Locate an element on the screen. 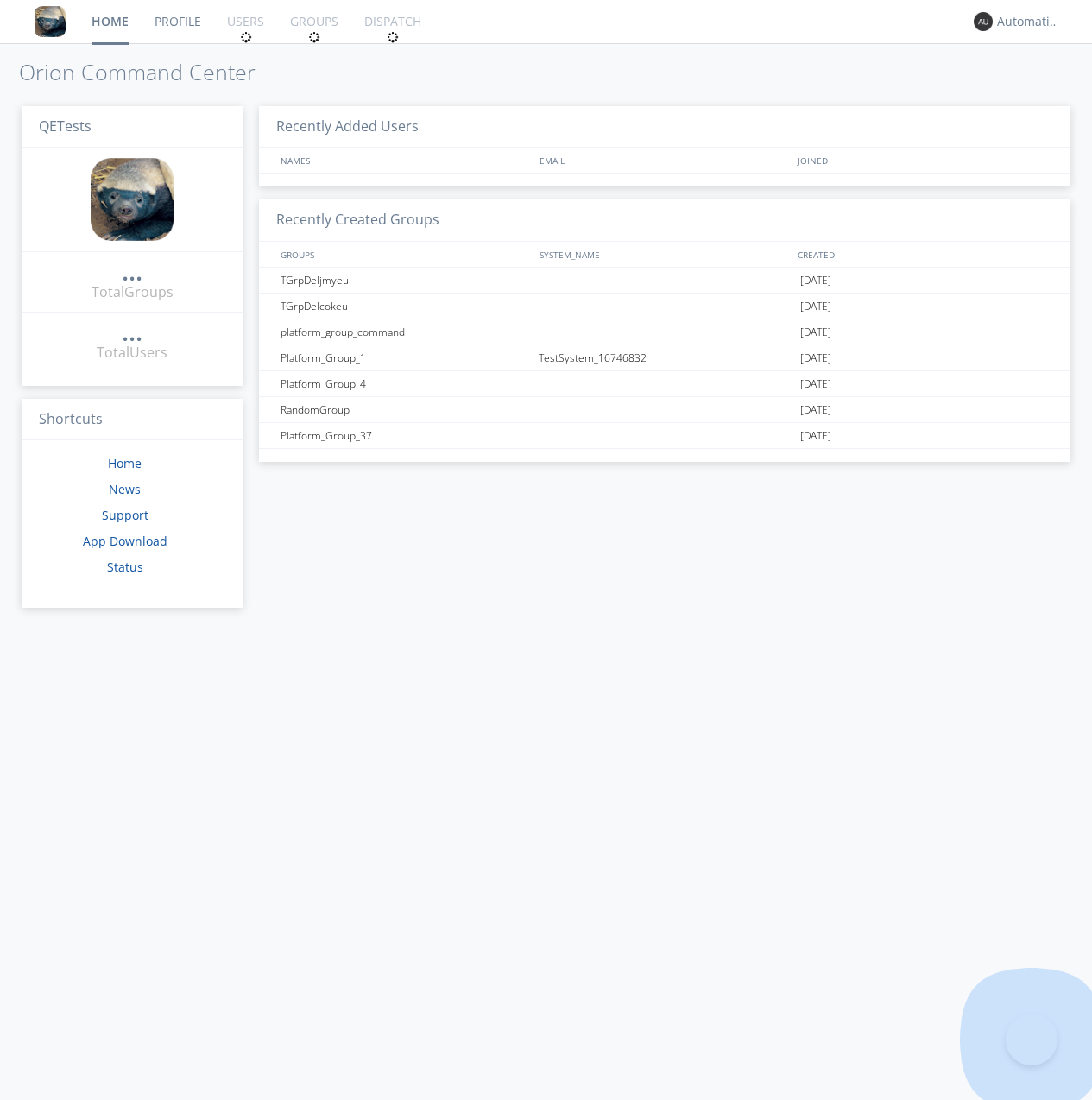 The height and width of the screenshot is (1100, 1092). h3: Recently Added Users is located at coordinates (665, 127).